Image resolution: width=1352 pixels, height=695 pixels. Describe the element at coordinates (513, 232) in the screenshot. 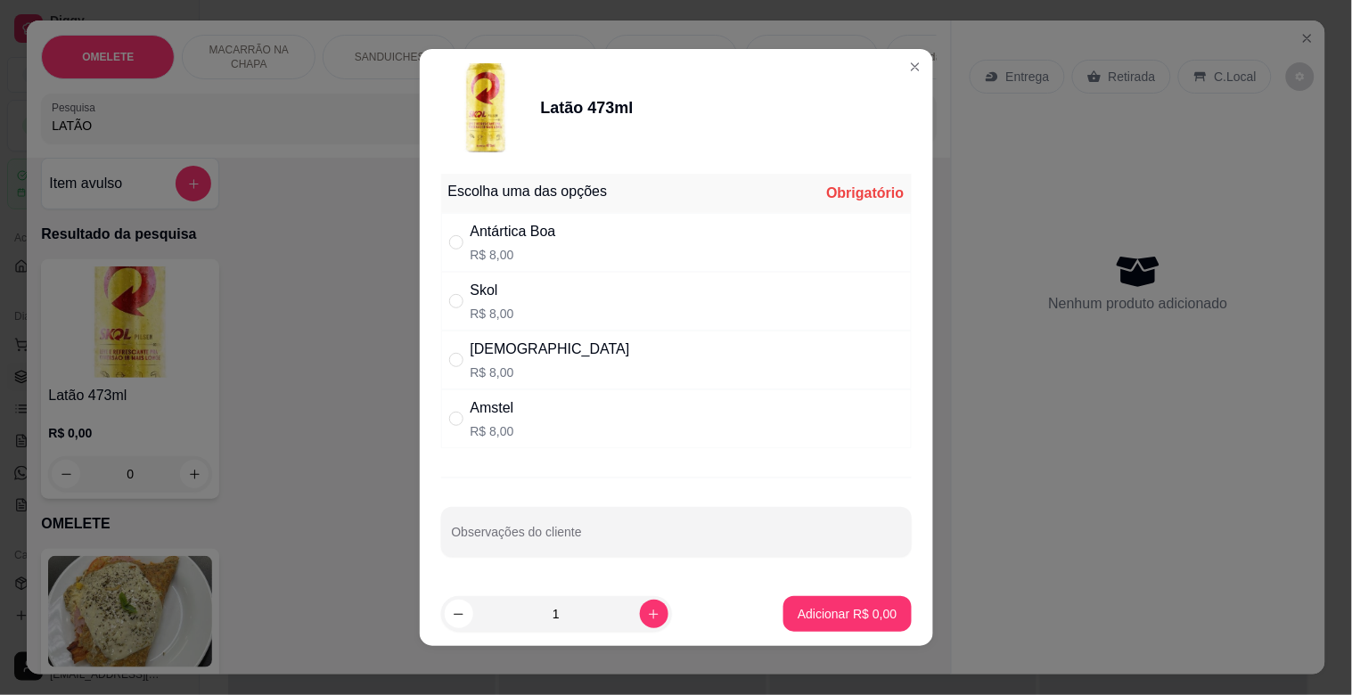

I see `div: Antártica Boa` at that location.